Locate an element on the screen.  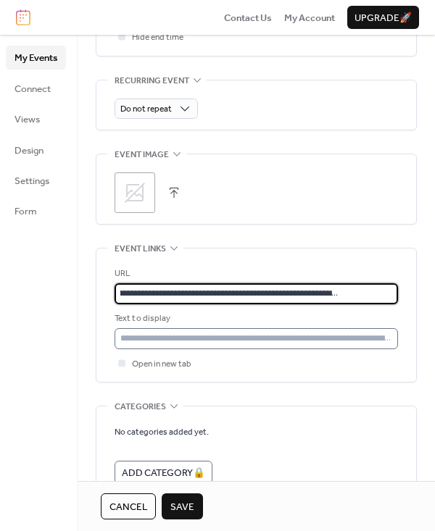
span: Settings is located at coordinates (32, 181).